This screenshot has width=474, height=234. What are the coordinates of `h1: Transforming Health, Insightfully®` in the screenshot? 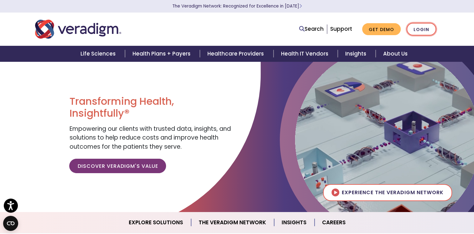 It's located at (151, 107).